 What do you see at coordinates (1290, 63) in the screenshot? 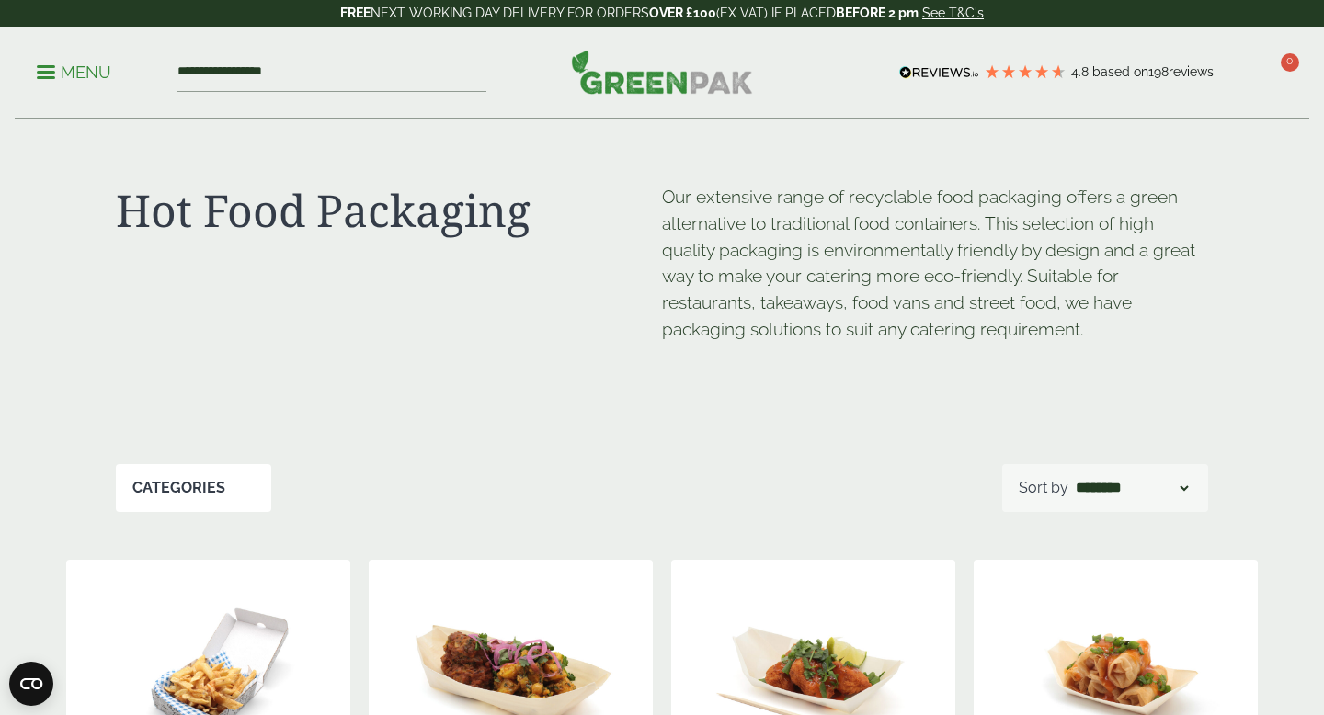
I see `span: 0` at bounding box center [1290, 63].